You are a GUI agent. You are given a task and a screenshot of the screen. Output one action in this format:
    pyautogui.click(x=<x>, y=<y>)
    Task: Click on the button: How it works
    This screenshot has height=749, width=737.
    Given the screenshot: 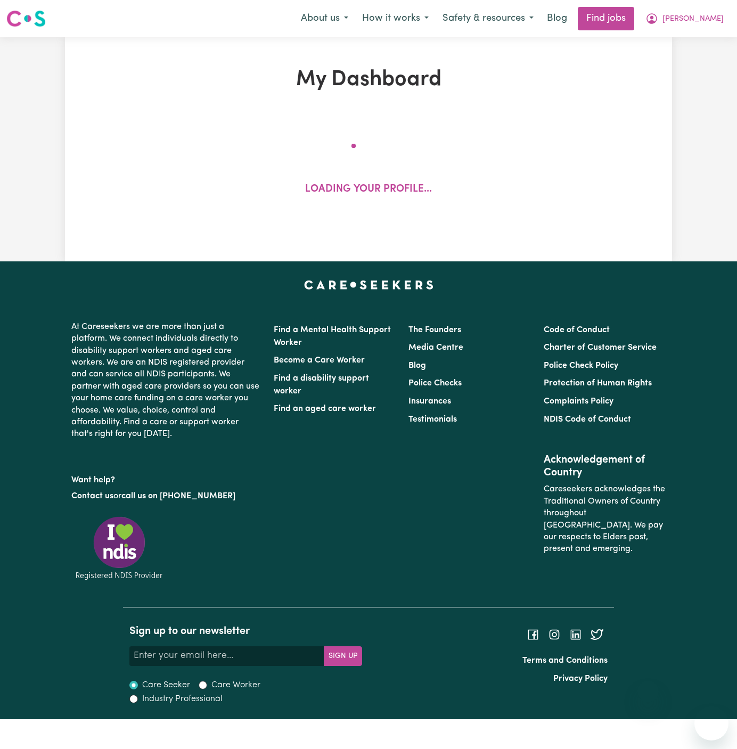 What is the action you would take?
    pyautogui.click(x=395, y=19)
    